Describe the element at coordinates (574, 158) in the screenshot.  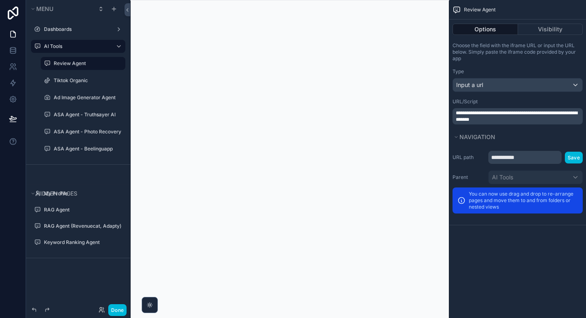
I see `button: Save` at that location.